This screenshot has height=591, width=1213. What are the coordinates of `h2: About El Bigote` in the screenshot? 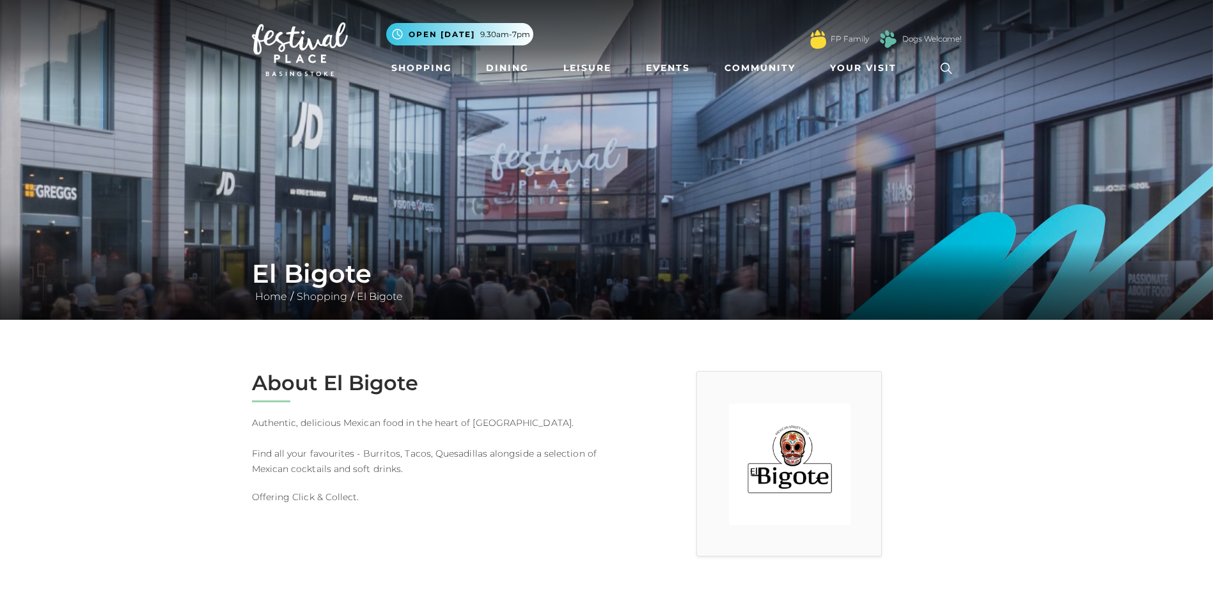 It's located at (424, 383).